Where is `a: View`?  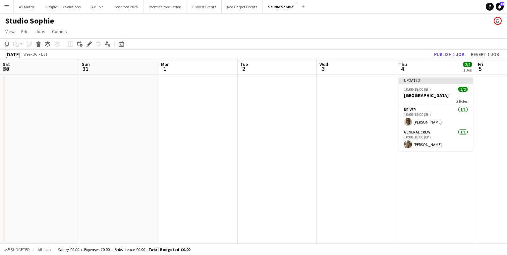
a: View is located at coordinates (10, 31).